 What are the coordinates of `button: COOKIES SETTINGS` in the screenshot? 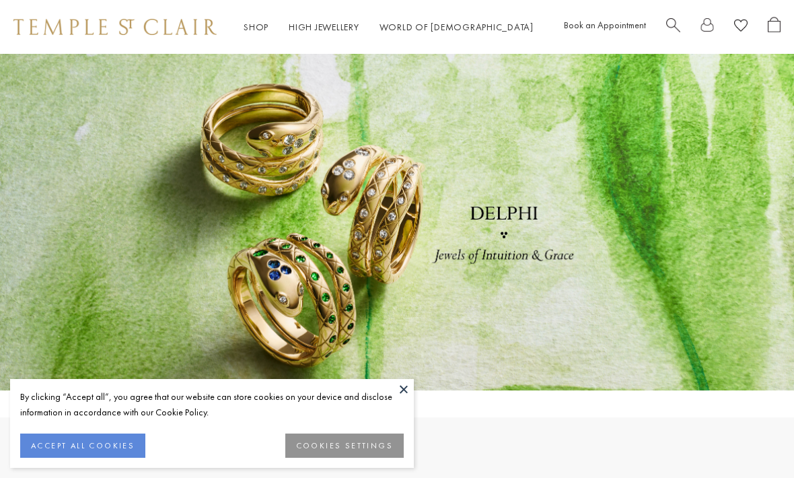 It's located at (344, 445).